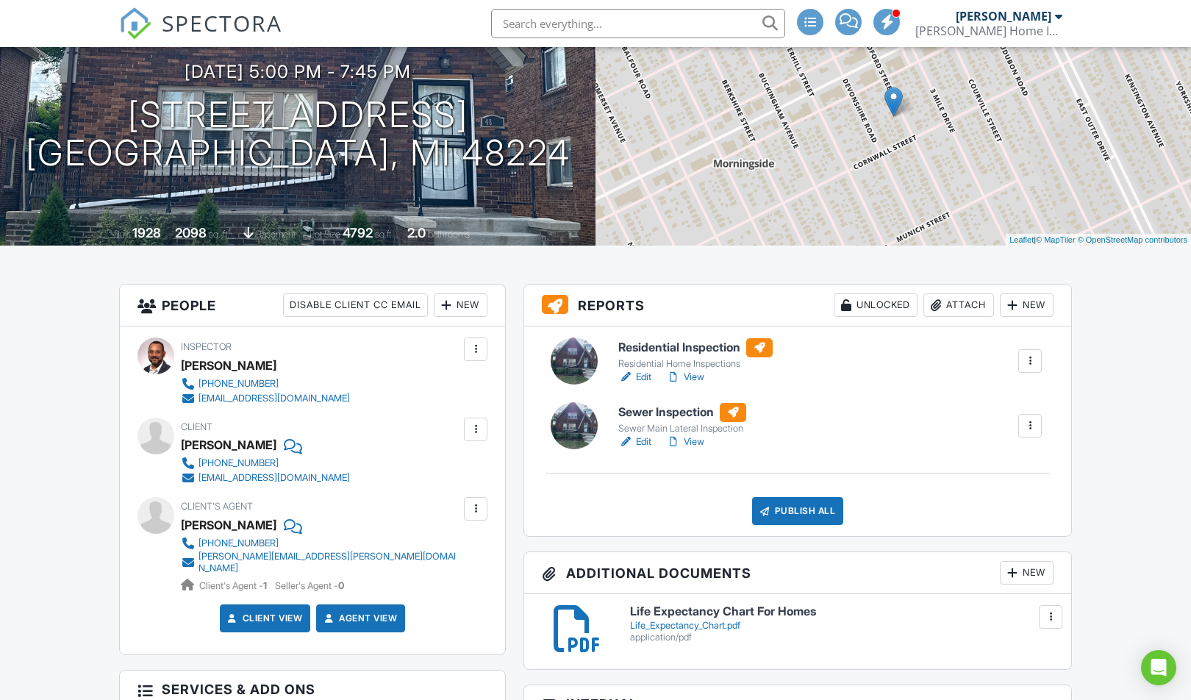  What do you see at coordinates (196, 426) in the screenshot?
I see `span: Client` at bounding box center [196, 426].